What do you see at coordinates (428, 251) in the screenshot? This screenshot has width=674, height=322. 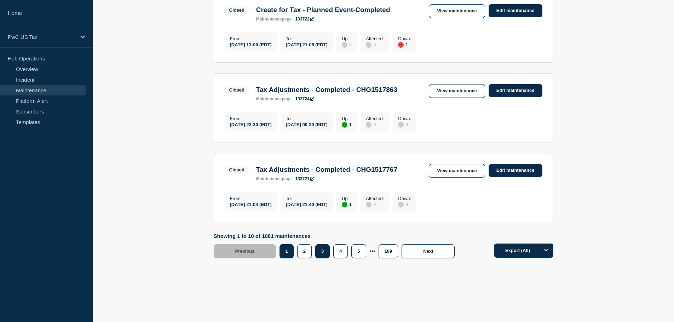 I see `span: Next` at bounding box center [428, 251].